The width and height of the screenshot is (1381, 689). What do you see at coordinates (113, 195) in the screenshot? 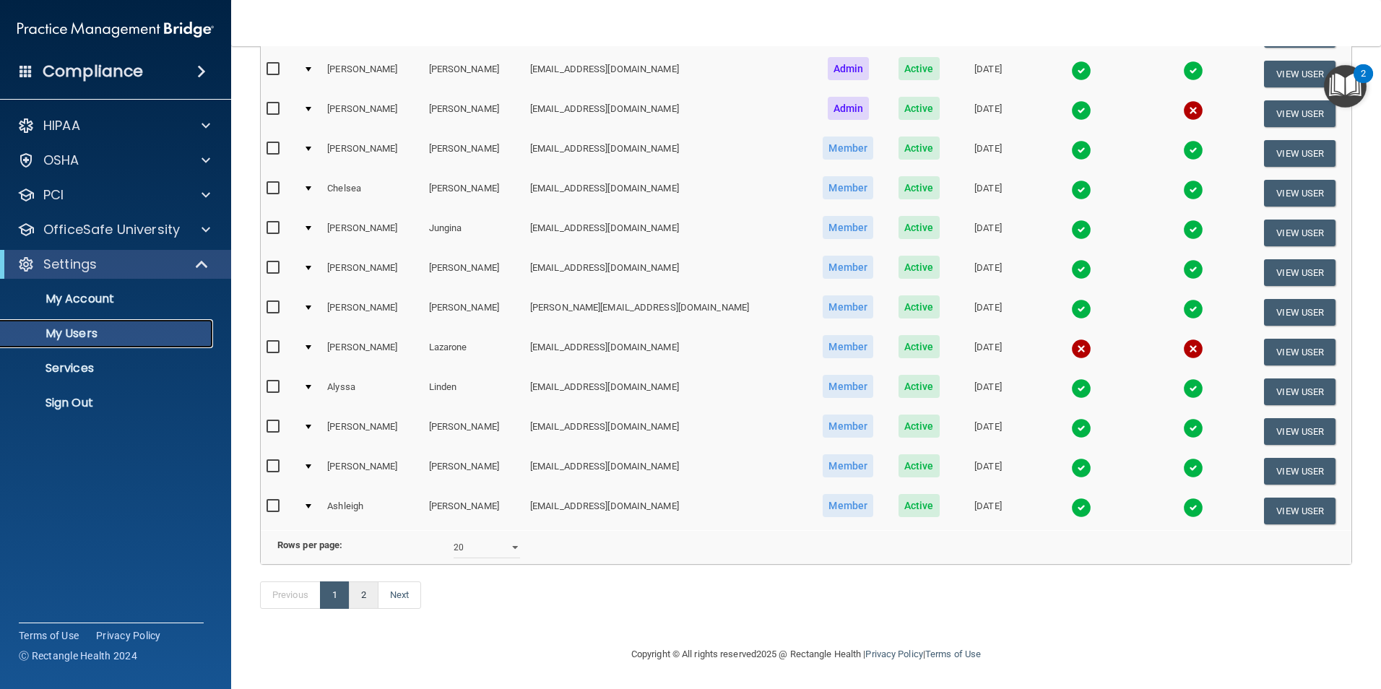
I see `a: PCI` at bounding box center [113, 195].